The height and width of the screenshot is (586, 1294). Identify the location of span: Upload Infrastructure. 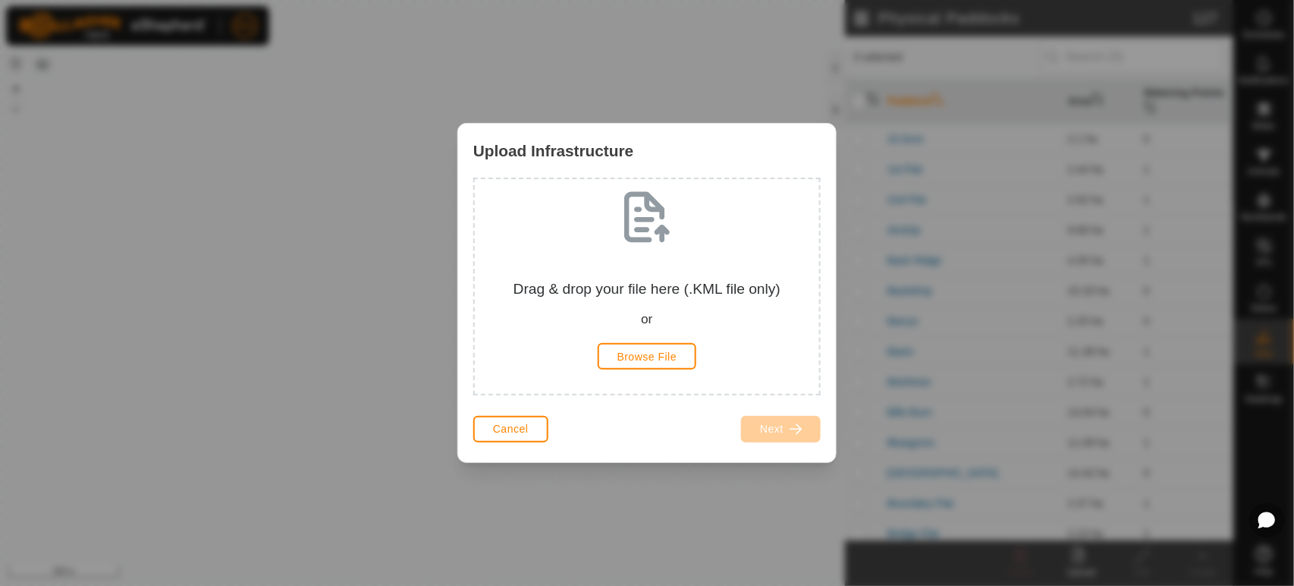
(553, 150).